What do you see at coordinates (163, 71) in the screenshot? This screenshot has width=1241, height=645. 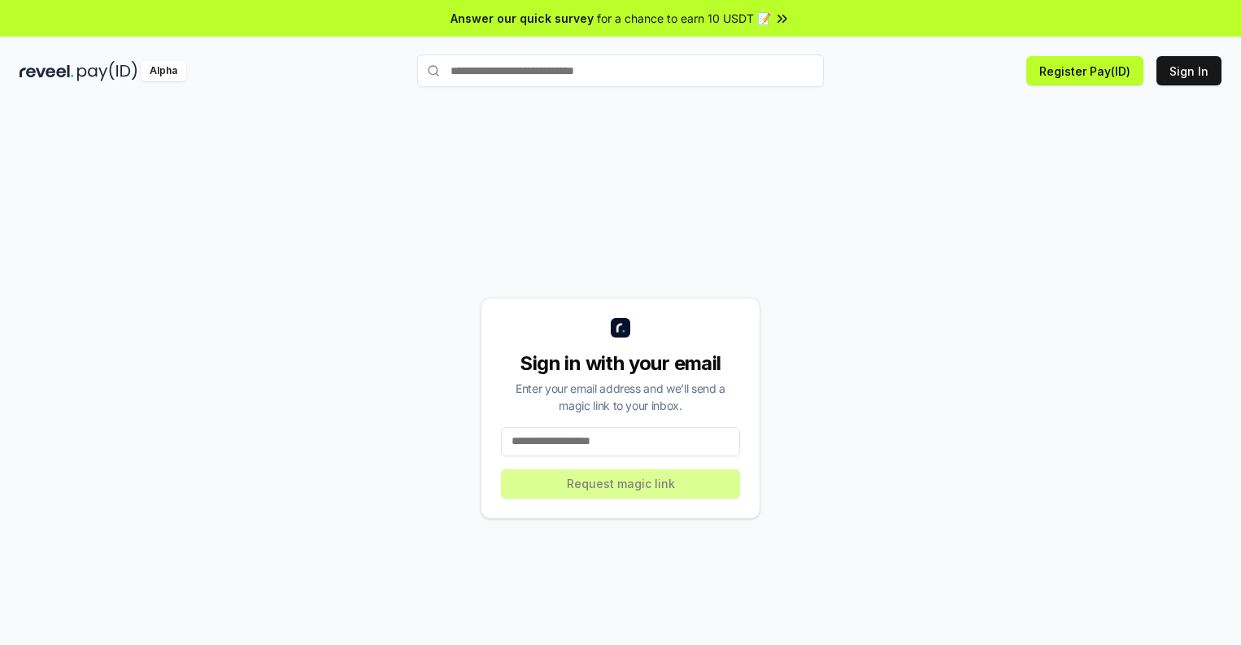 I see `div: Alpha` at bounding box center [163, 71].